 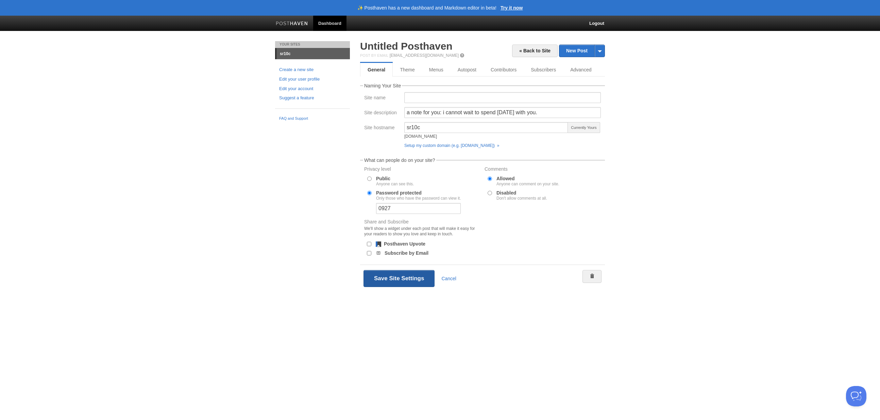 I want to click on legend: Naming Your Site, so click(x=382, y=86).